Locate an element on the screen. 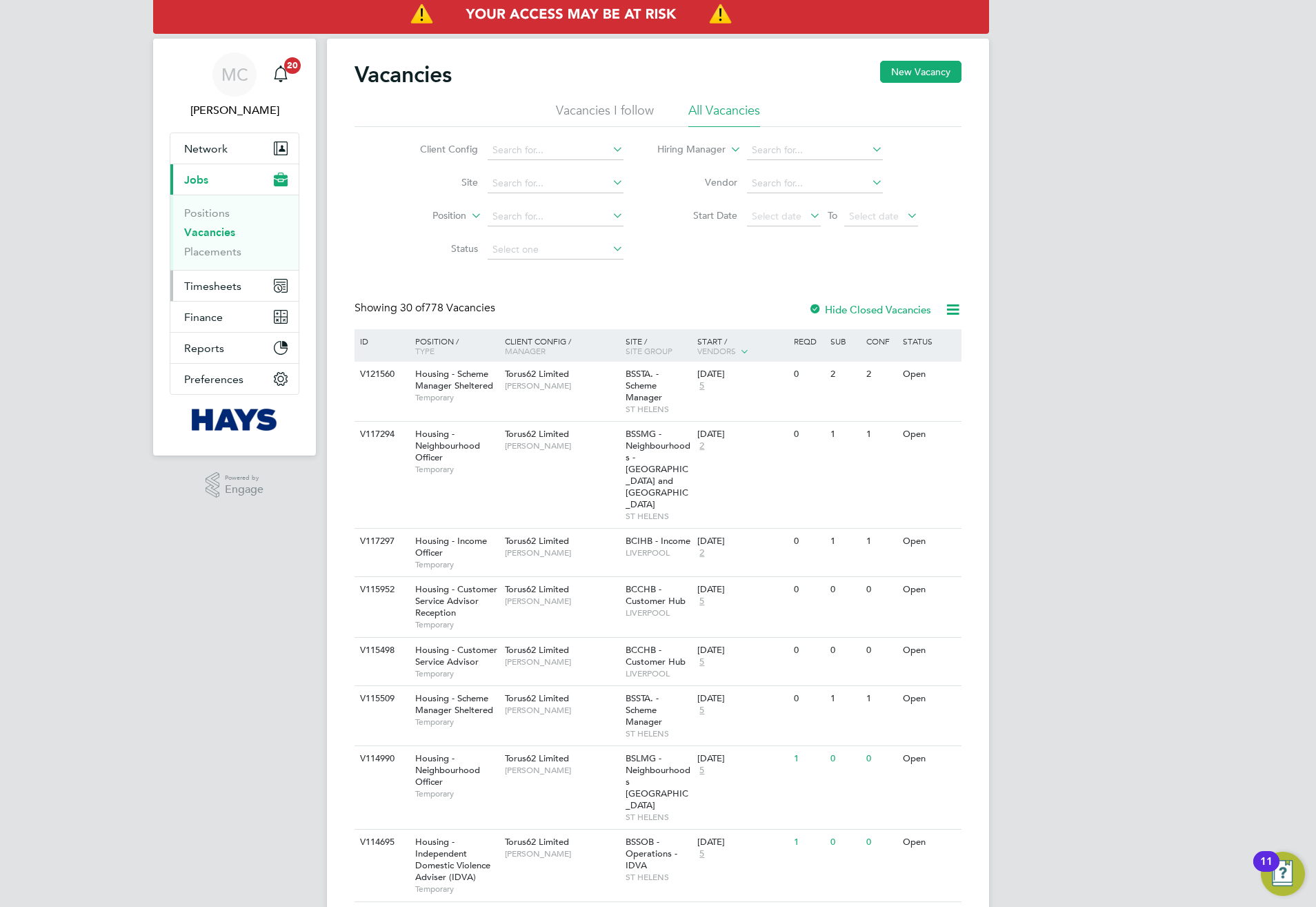 This screenshot has width=1316, height=907. label: Start Date is located at coordinates (698, 216).